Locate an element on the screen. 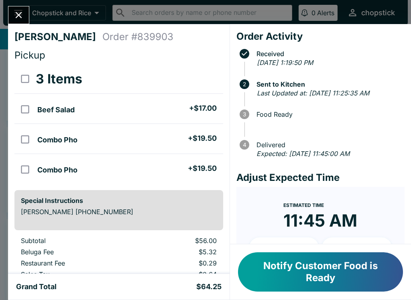 The image size is (411, 300). time: 11:45 AM is located at coordinates (320, 221).